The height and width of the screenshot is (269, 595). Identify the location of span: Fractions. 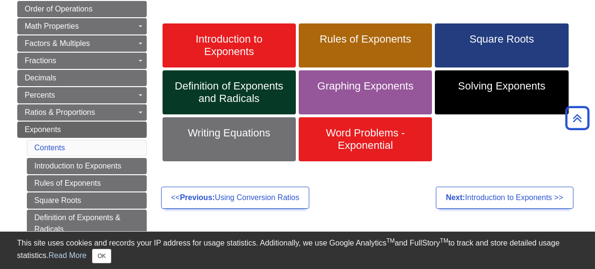
(41, 60).